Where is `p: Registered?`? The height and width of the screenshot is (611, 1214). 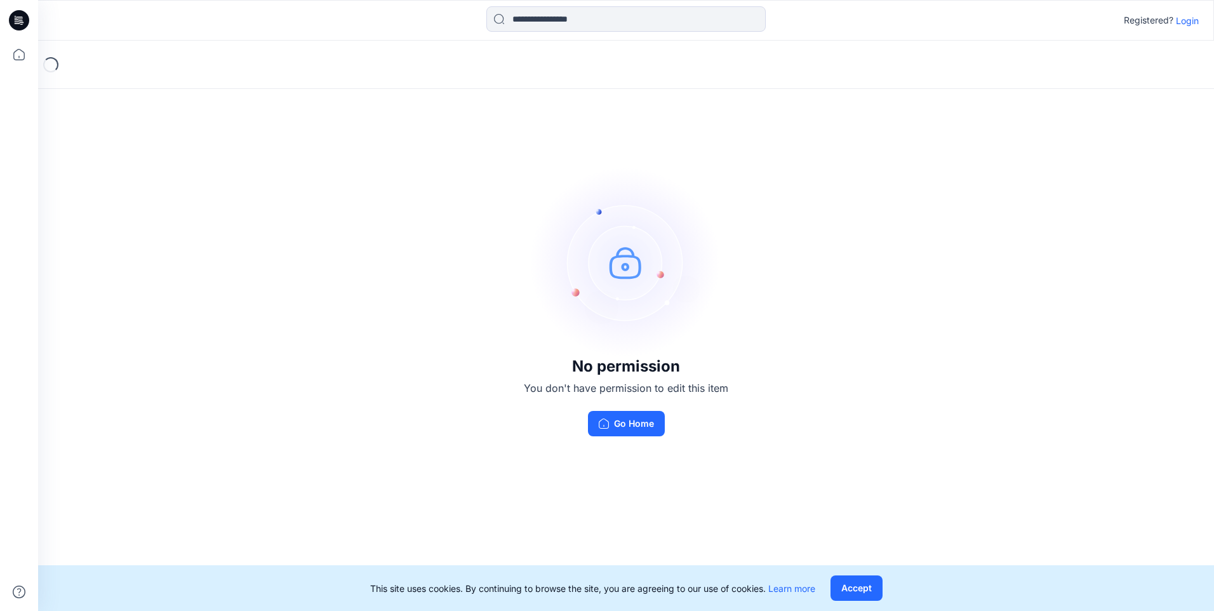
p: Registered? is located at coordinates (1148, 20).